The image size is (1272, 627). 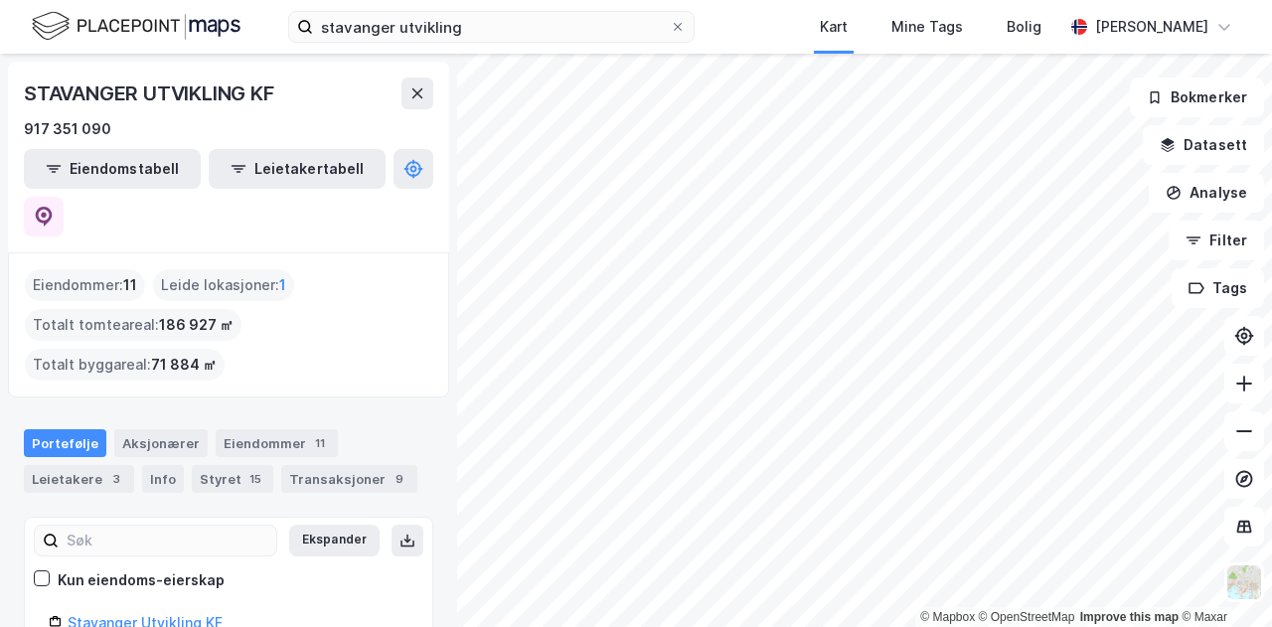 What do you see at coordinates (1218, 288) in the screenshot?
I see `button: Tags` at bounding box center [1218, 288].